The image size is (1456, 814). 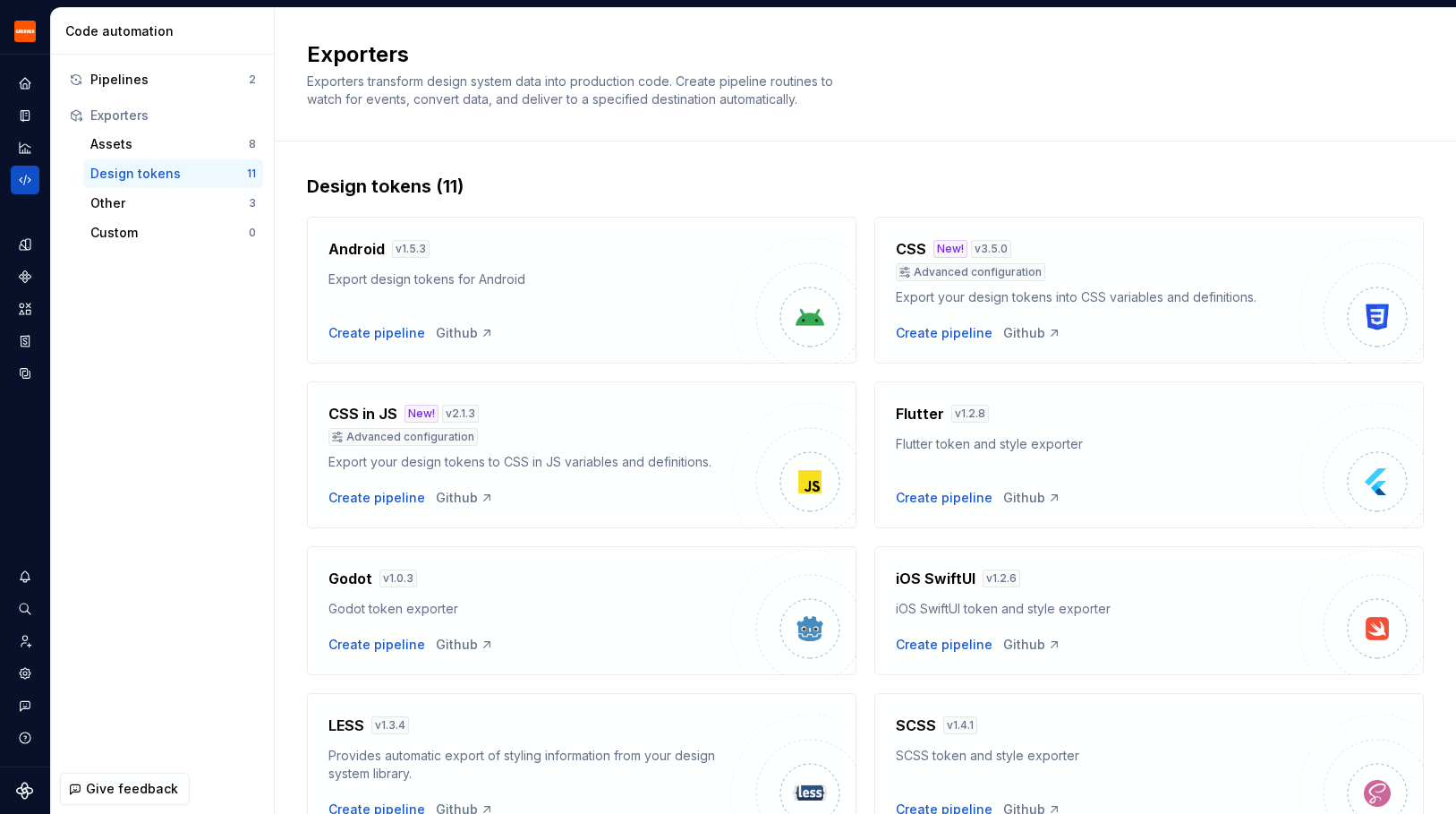 I want to click on a: Design tokens11, so click(x=173, y=174).